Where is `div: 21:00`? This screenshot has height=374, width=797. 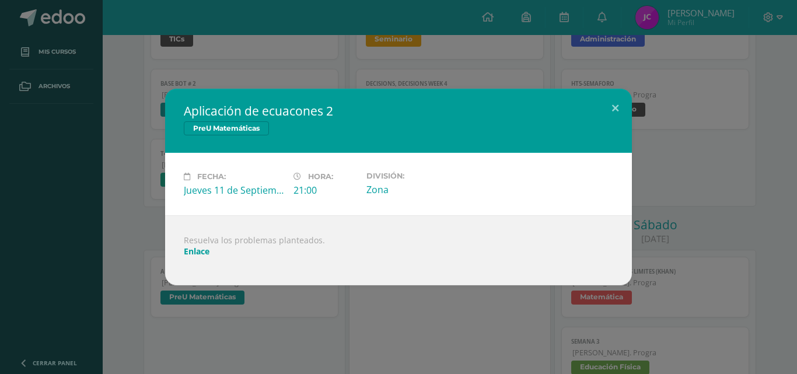
div: 21:00 is located at coordinates (325, 190).